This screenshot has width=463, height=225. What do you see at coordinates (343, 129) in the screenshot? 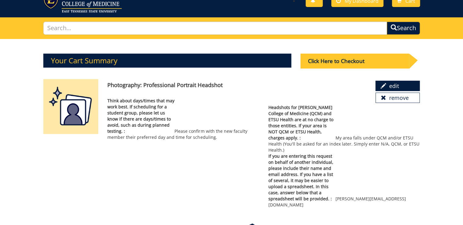
I see `p: My area falls under QCM and/or ETSU Health (You'll be asked for an index later. Simply enter N/A,...` at bounding box center [343, 129].